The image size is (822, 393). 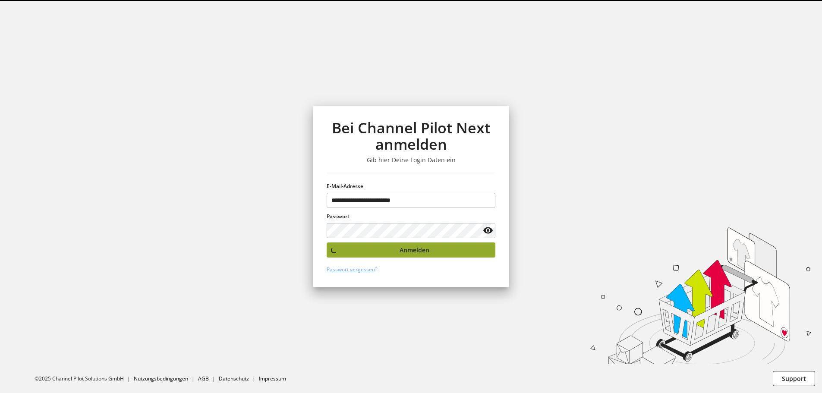 I want to click on span: Passwort, so click(x=338, y=216).